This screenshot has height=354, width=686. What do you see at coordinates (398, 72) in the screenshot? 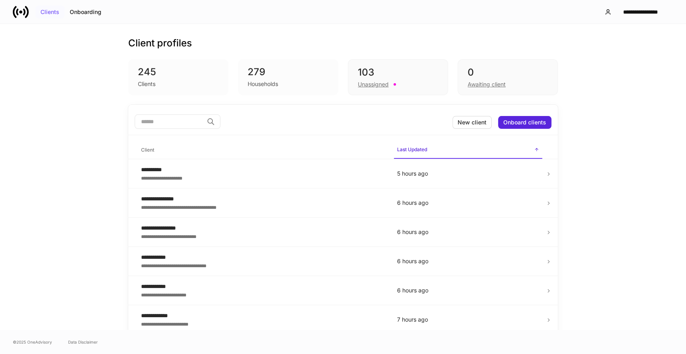
I see `div: 103` at bounding box center [398, 72].